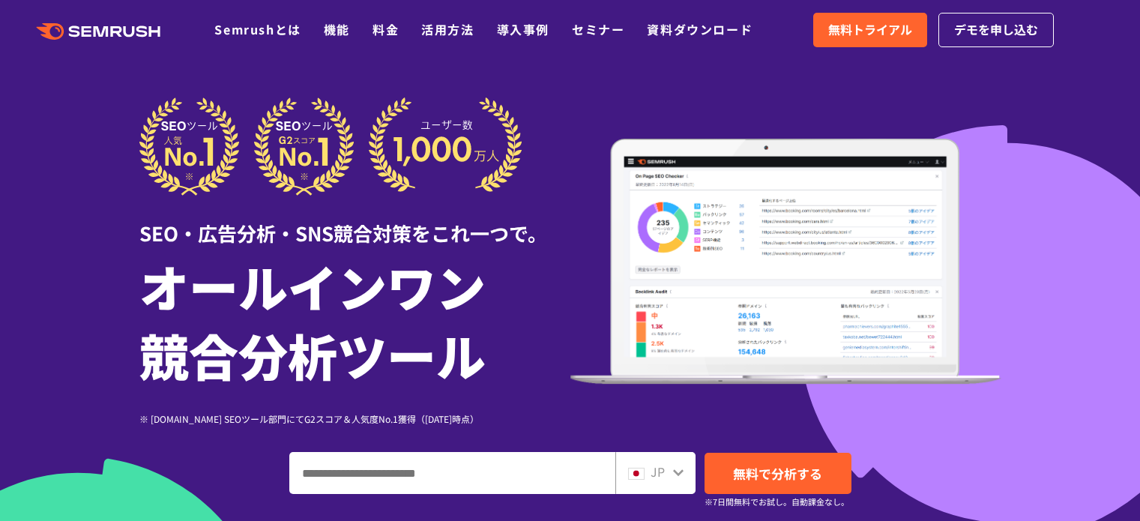 This screenshot has width=1140, height=521. What do you see at coordinates (598, 29) in the screenshot?
I see `a: セミナー` at bounding box center [598, 29].